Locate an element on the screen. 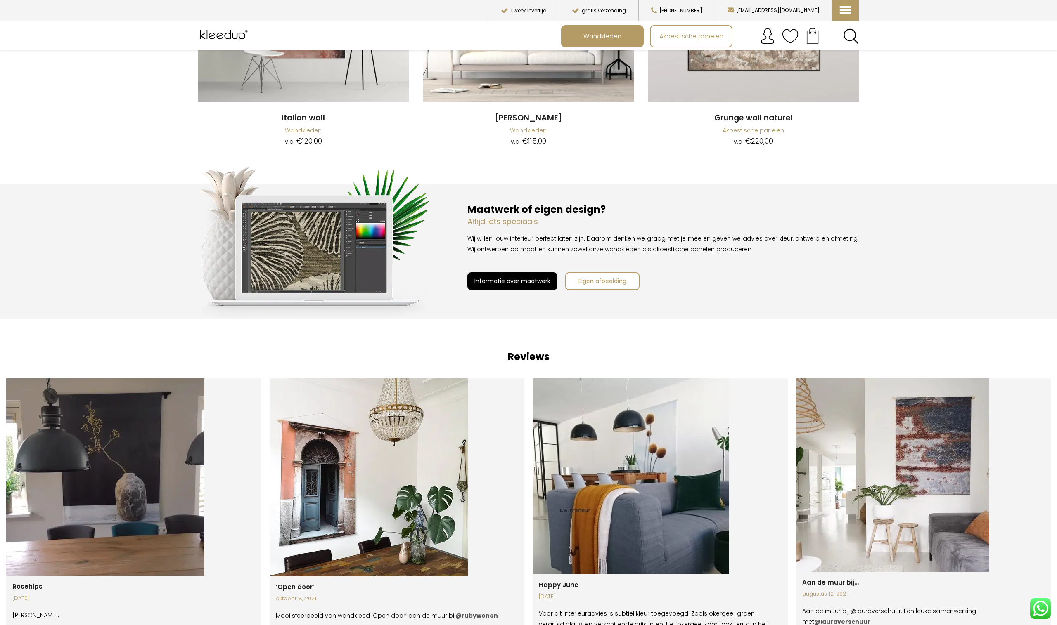 This screenshot has height=625, width=1057. strong: Maatwerk of eigen design? is located at coordinates (536, 209).